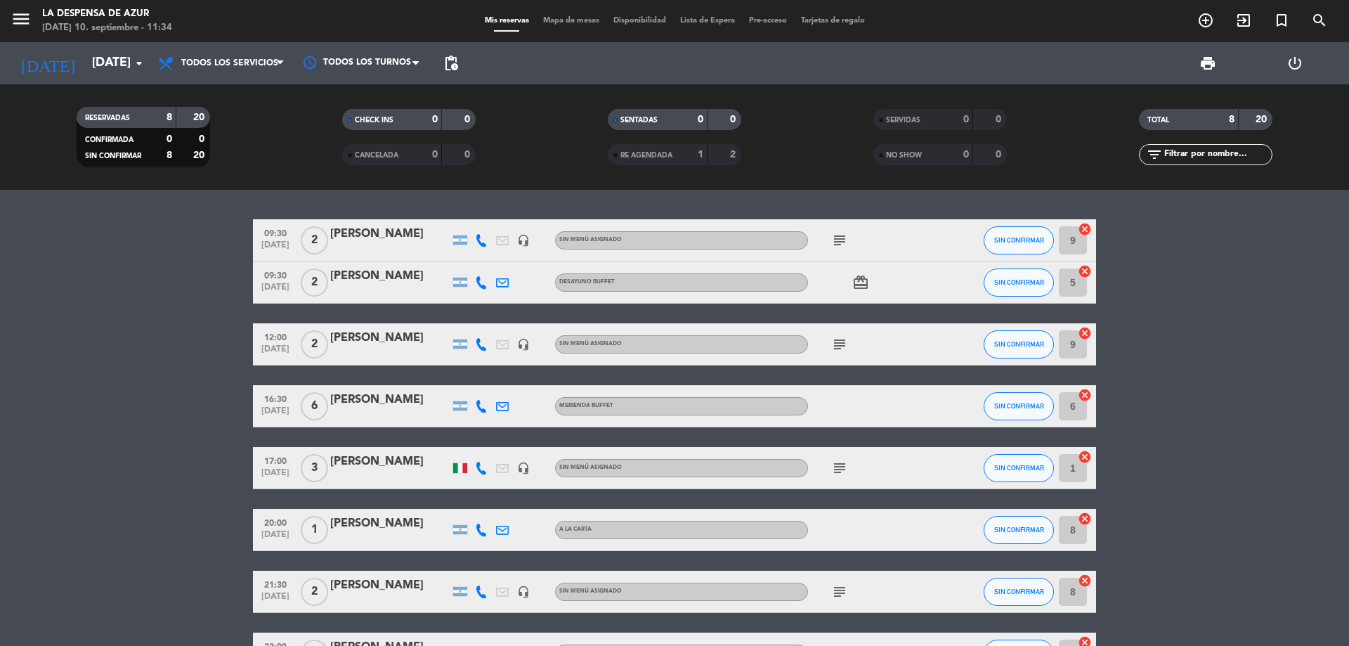 The height and width of the screenshot is (646, 1349). I want to click on span: A LA CARTA, so click(576, 529).